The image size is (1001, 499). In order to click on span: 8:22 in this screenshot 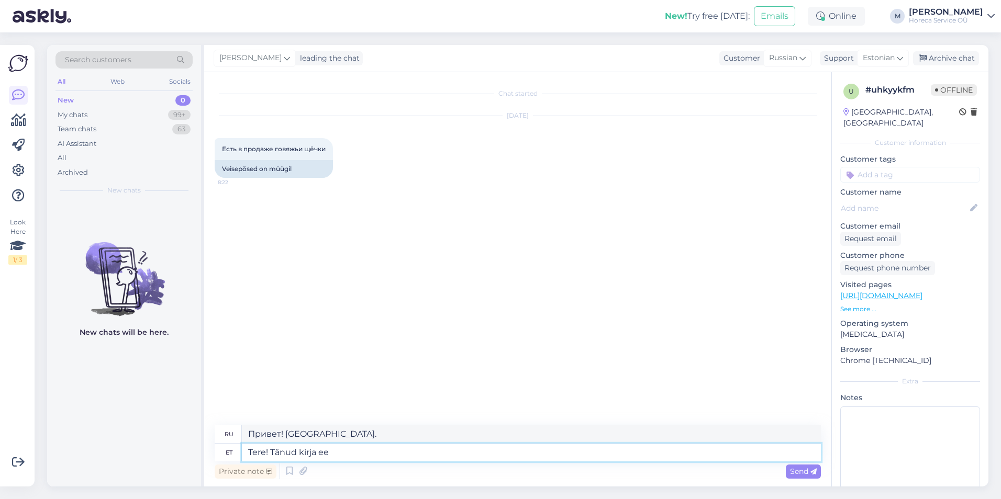, I will do `click(237, 182)`.